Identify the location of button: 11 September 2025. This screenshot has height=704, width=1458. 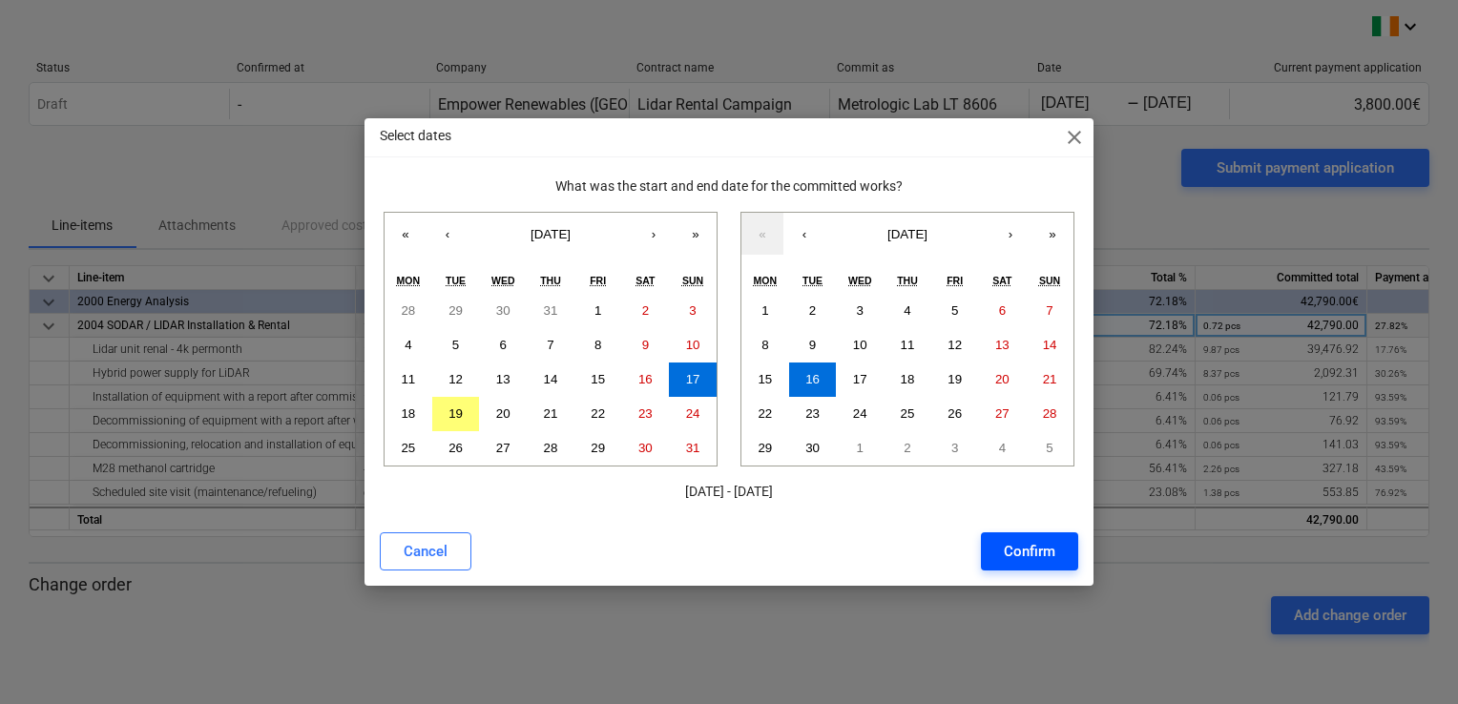
(907, 345).